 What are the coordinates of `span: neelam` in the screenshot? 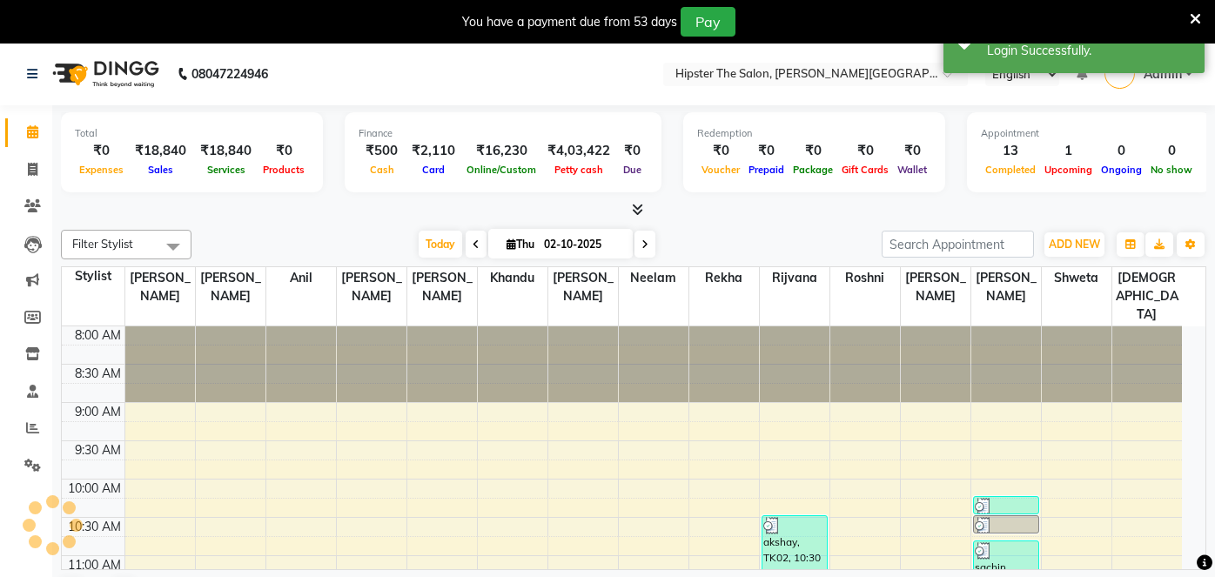 It's located at (654, 278).